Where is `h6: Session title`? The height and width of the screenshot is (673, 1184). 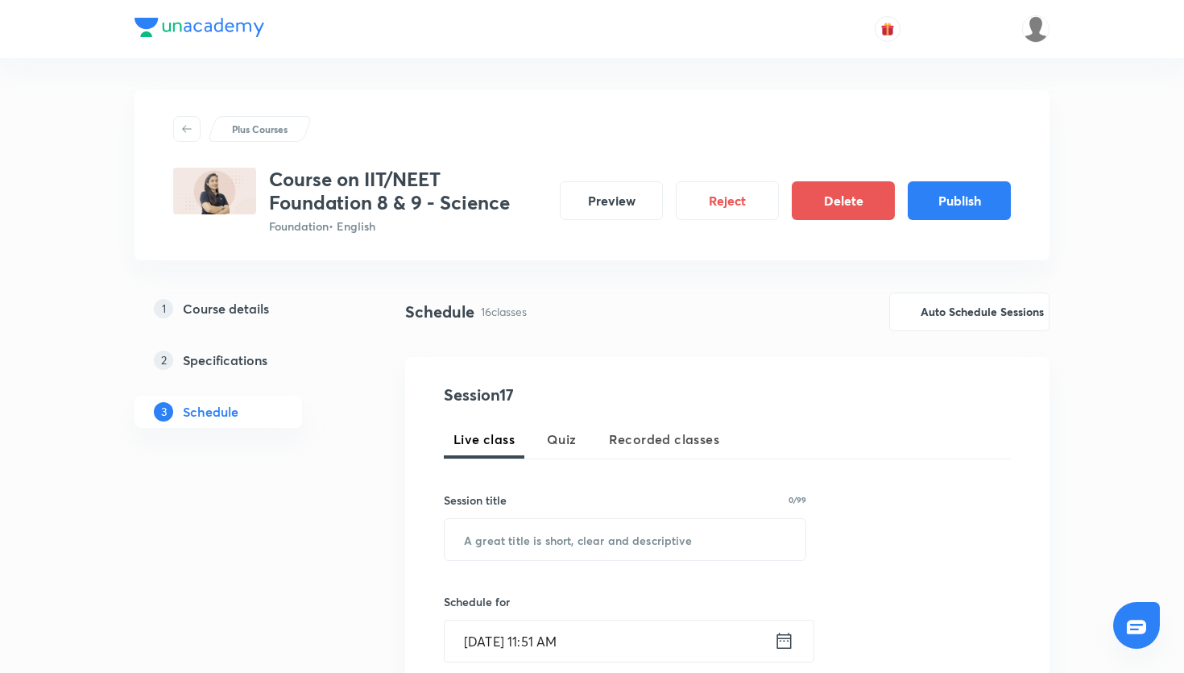
h6: Session title is located at coordinates (475, 499).